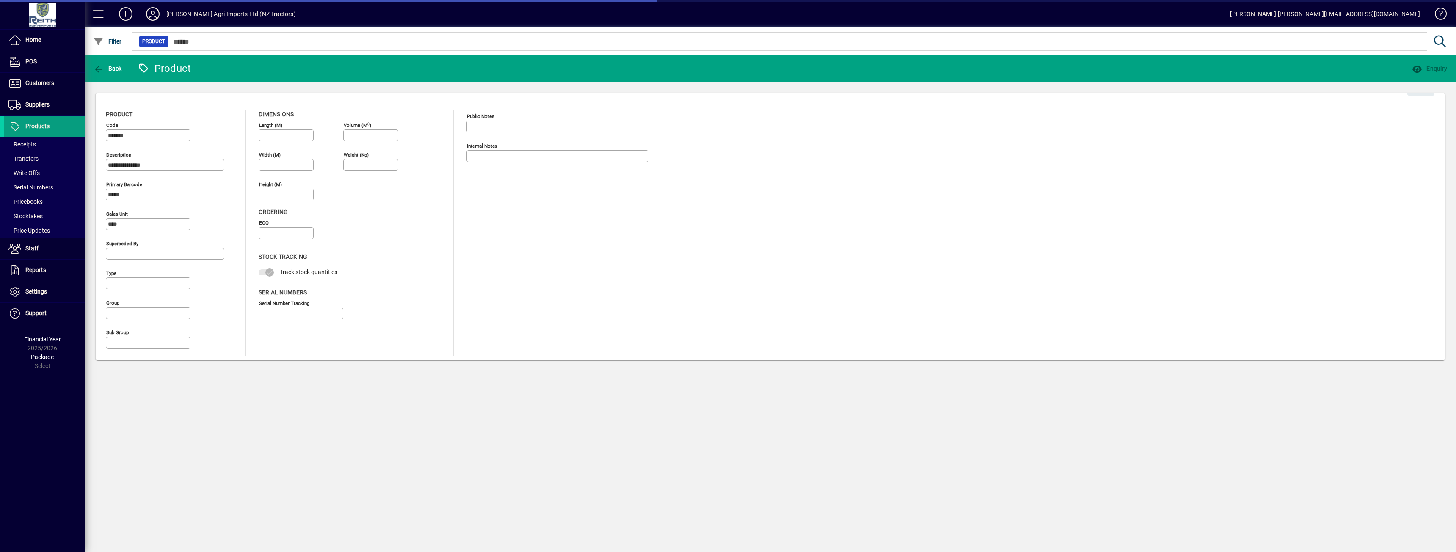  Describe the element at coordinates (356, 155) in the screenshot. I see `mat-label: Weight (Kg)` at that location.